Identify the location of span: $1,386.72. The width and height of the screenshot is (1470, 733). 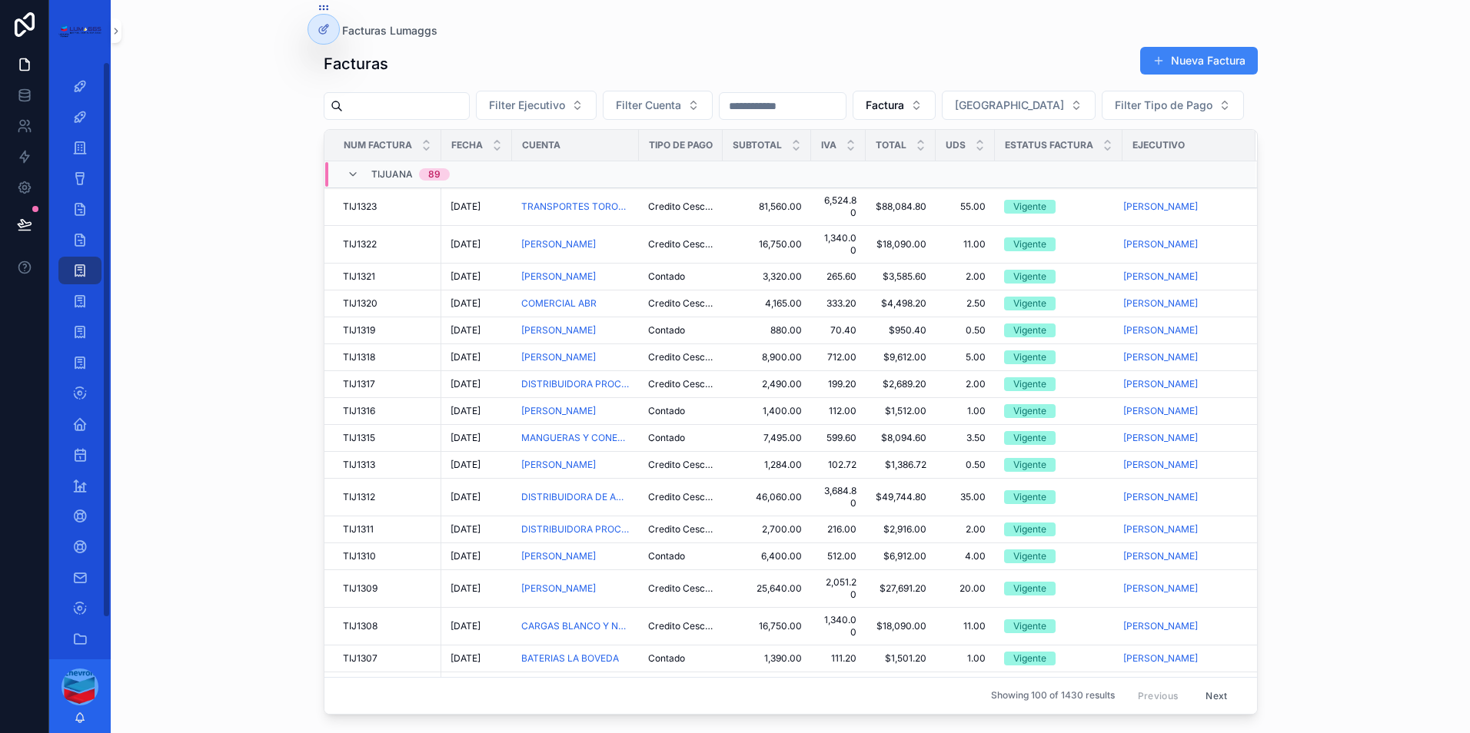
(900, 465).